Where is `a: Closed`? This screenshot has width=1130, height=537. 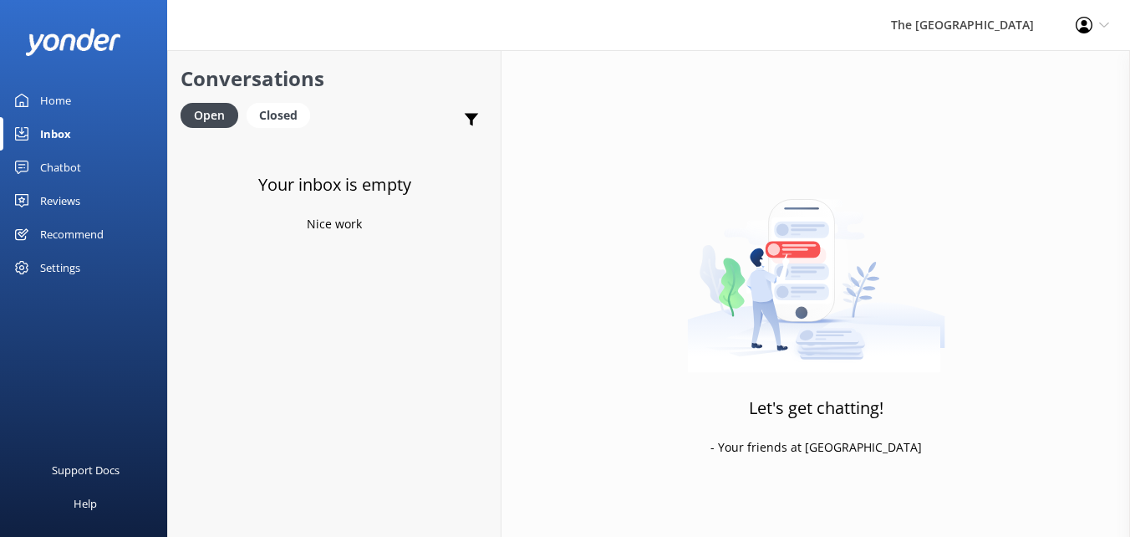
a: Closed is located at coordinates (283, 115).